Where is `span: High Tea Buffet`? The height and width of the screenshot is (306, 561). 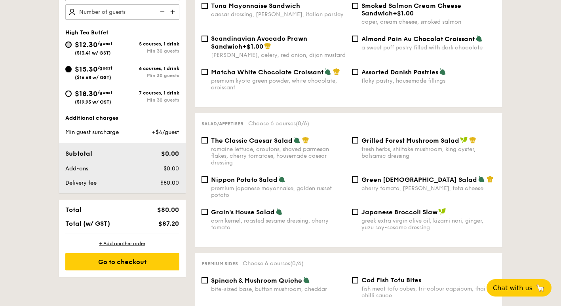 span: High Tea Buffet is located at coordinates (87, 32).